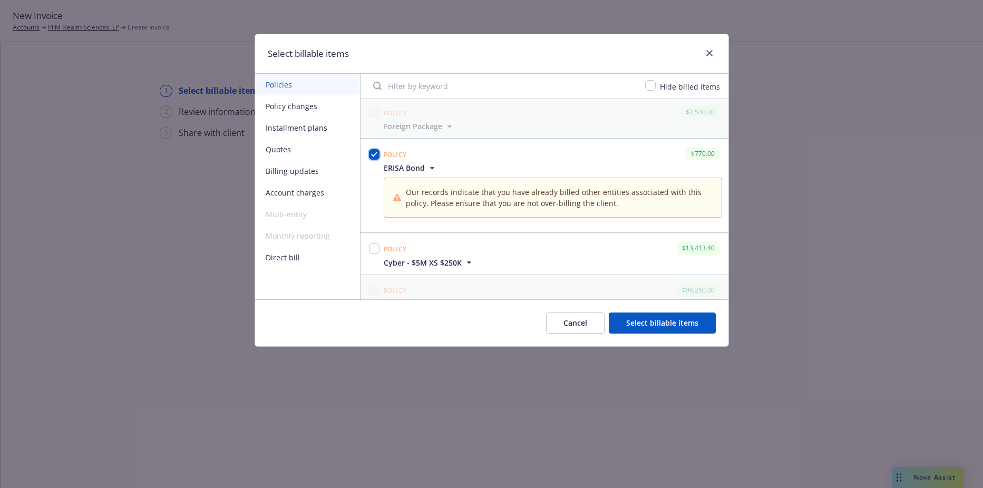  What do you see at coordinates (307, 171) in the screenshot?
I see `button: Billing updates` at bounding box center [307, 171].